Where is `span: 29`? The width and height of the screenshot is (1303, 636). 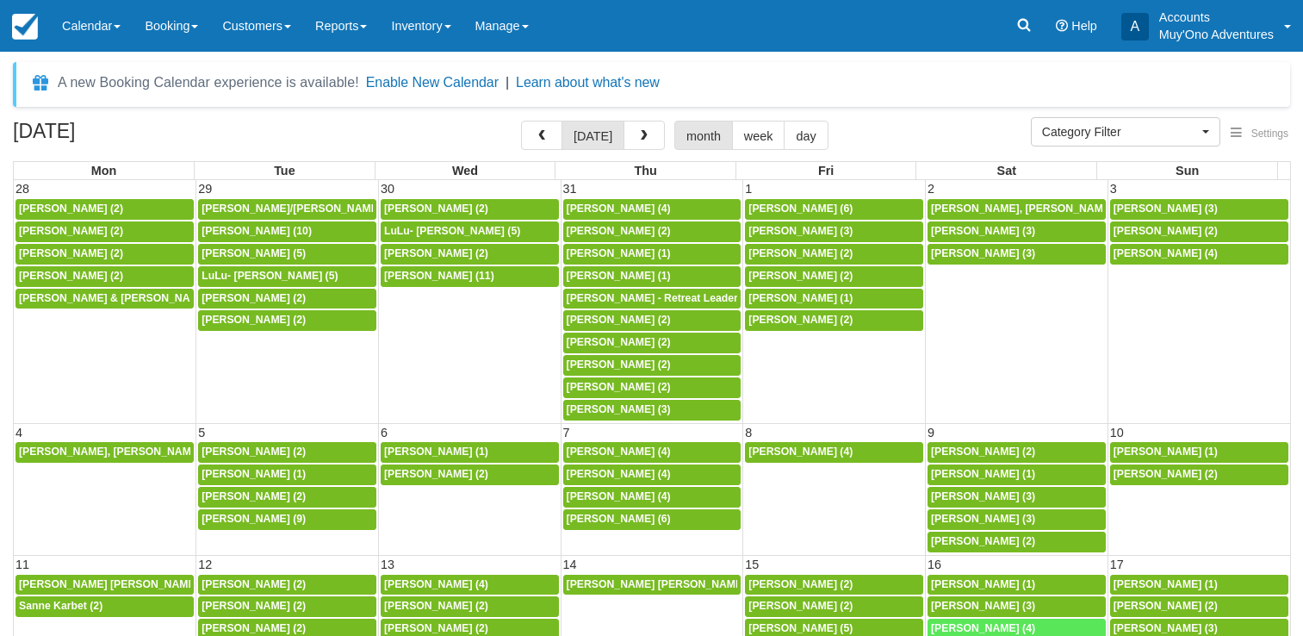
span: 29 is located at coordinates (205, 189).